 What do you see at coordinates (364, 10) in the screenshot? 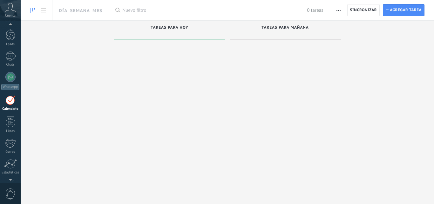
I see `button: Sincronizar` at bounding box center [364, 10].